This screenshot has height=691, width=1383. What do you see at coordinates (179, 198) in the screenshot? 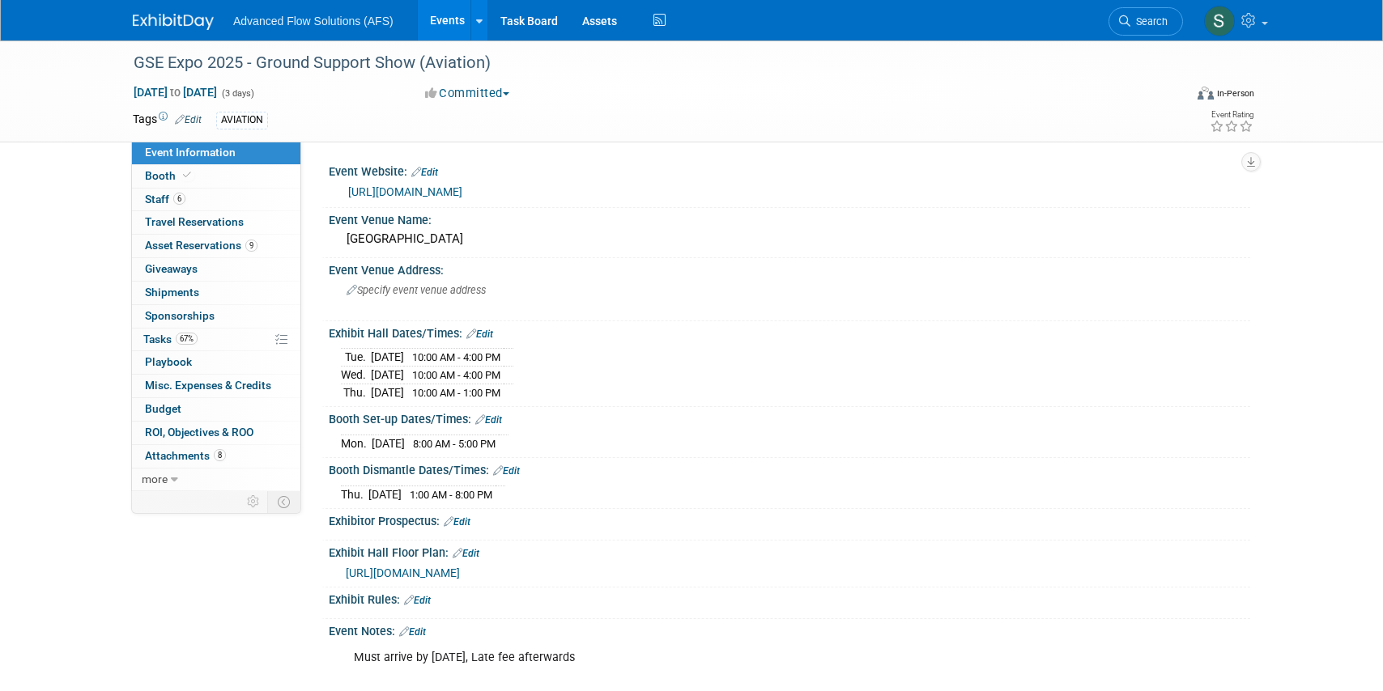
I see `span: 6` at bounding box center [179, 198].